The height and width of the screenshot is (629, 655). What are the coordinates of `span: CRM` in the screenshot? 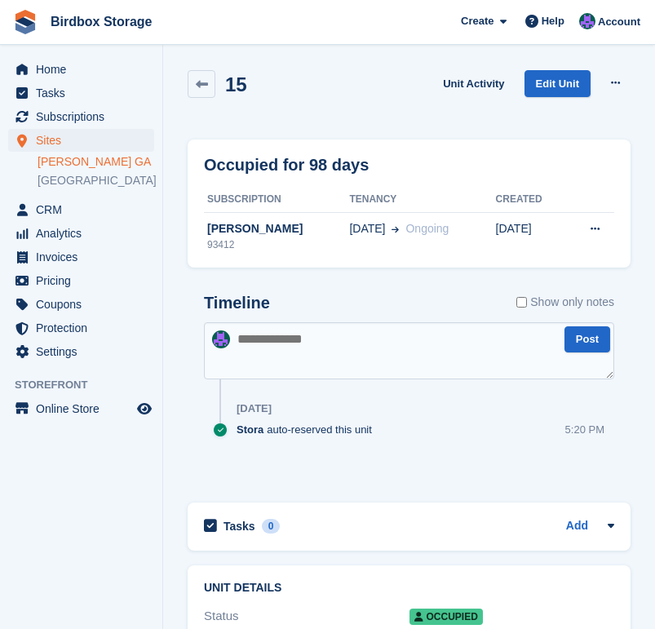 It's located at (85, 210).